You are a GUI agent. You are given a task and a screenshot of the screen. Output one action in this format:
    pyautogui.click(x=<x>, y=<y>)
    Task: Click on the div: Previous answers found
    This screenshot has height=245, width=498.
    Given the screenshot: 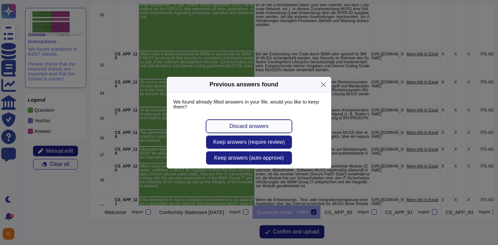 What is the action you would take?
    pyautogui.click(x=244, y=85)
    